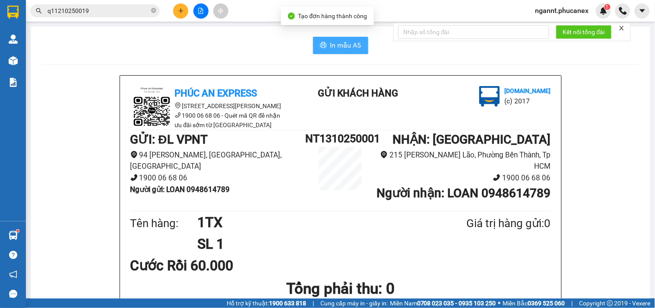 The height and width of the screenshot is (308, 655). I want to click on b: Người nhận : LOAN 0948614789, so click(463, 193).